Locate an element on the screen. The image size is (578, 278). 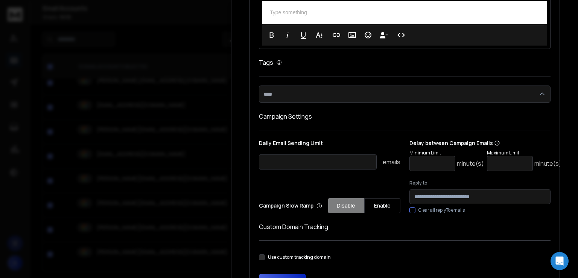
p: Minimum Limit is located at coordinates (446, 153).